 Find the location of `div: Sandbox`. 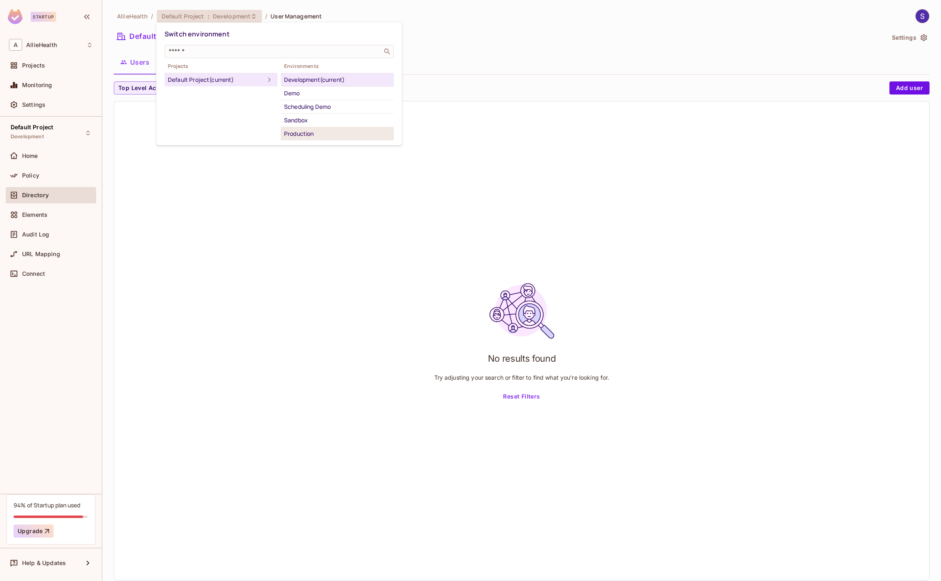

div: Sandbox is located at coordinates (337, 120).